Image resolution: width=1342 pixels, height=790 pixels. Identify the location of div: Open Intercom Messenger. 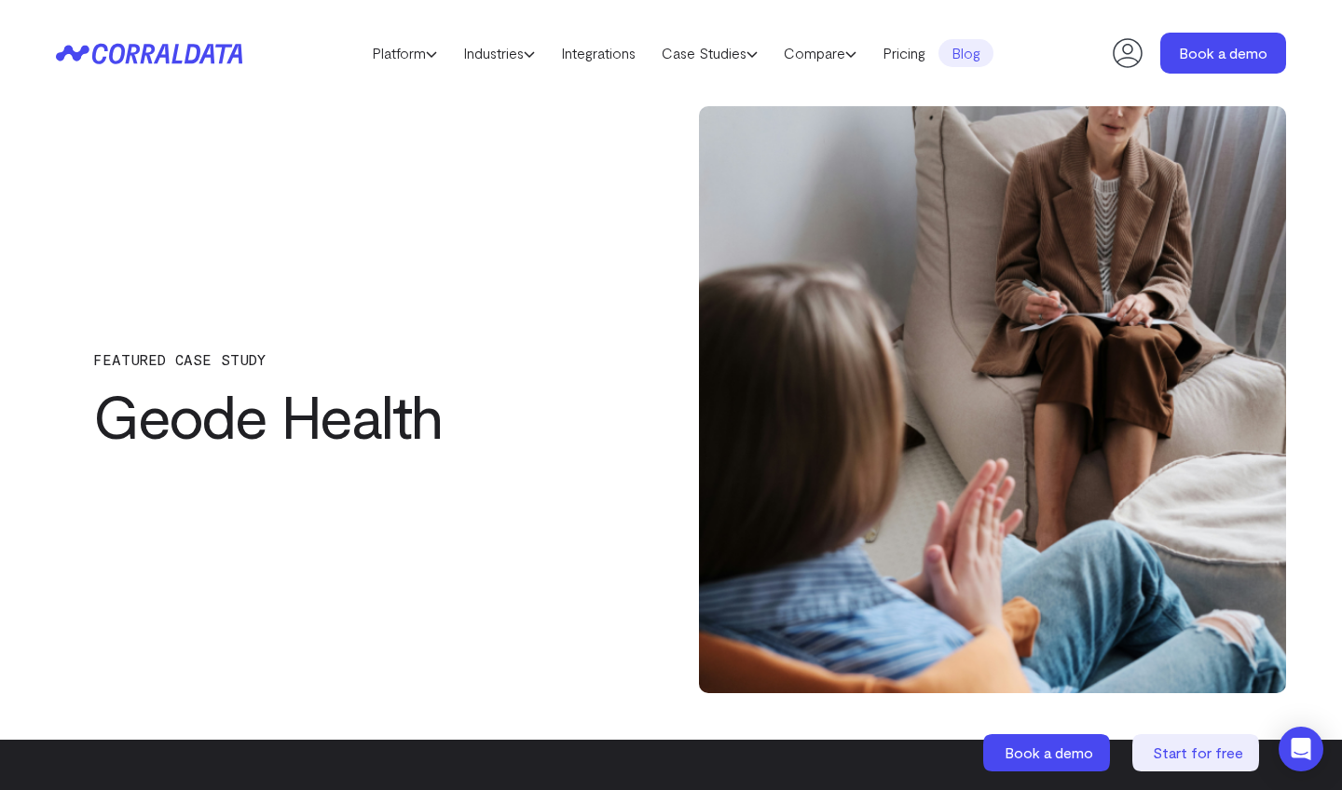
(1301, 749).